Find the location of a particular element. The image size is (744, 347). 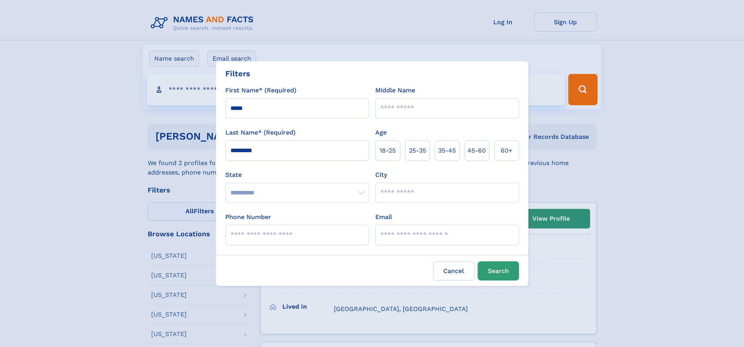

label: Email is located at coordinates (384, 217).